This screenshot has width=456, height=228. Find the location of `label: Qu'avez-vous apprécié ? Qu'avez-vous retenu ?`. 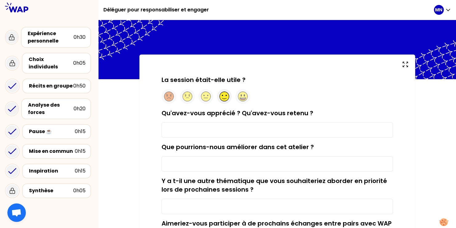

label: Qu'avez-vous apprécié ? Qu'avez-vous retenu ? is located at coordinates (237, 113).